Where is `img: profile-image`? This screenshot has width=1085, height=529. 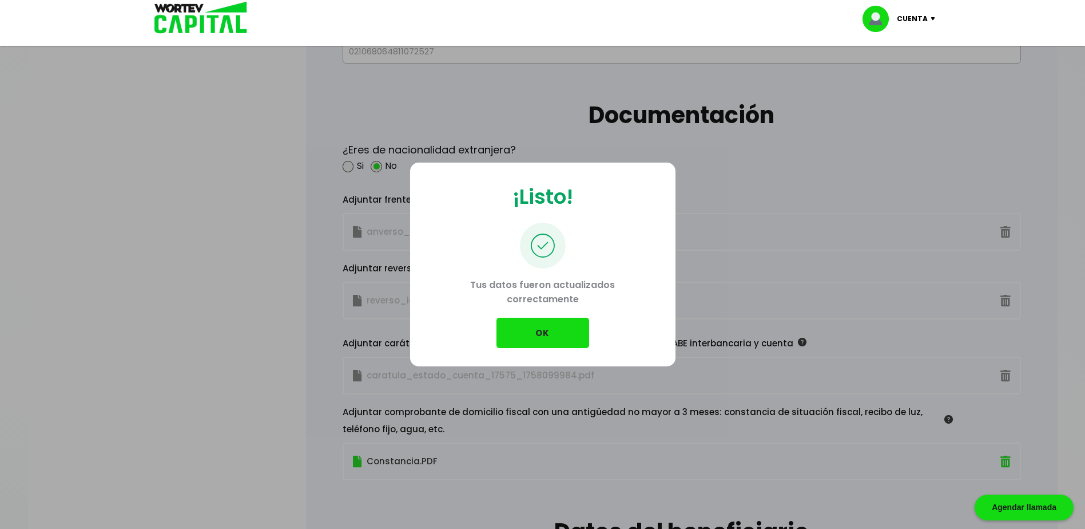 img: profile-image is located at coordinates (880, 19).